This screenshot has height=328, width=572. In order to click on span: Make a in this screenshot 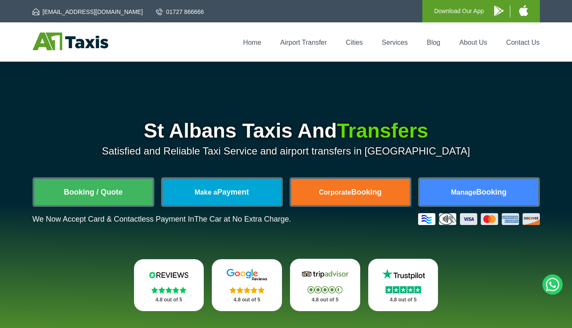, I will do `click(205, 192)`.